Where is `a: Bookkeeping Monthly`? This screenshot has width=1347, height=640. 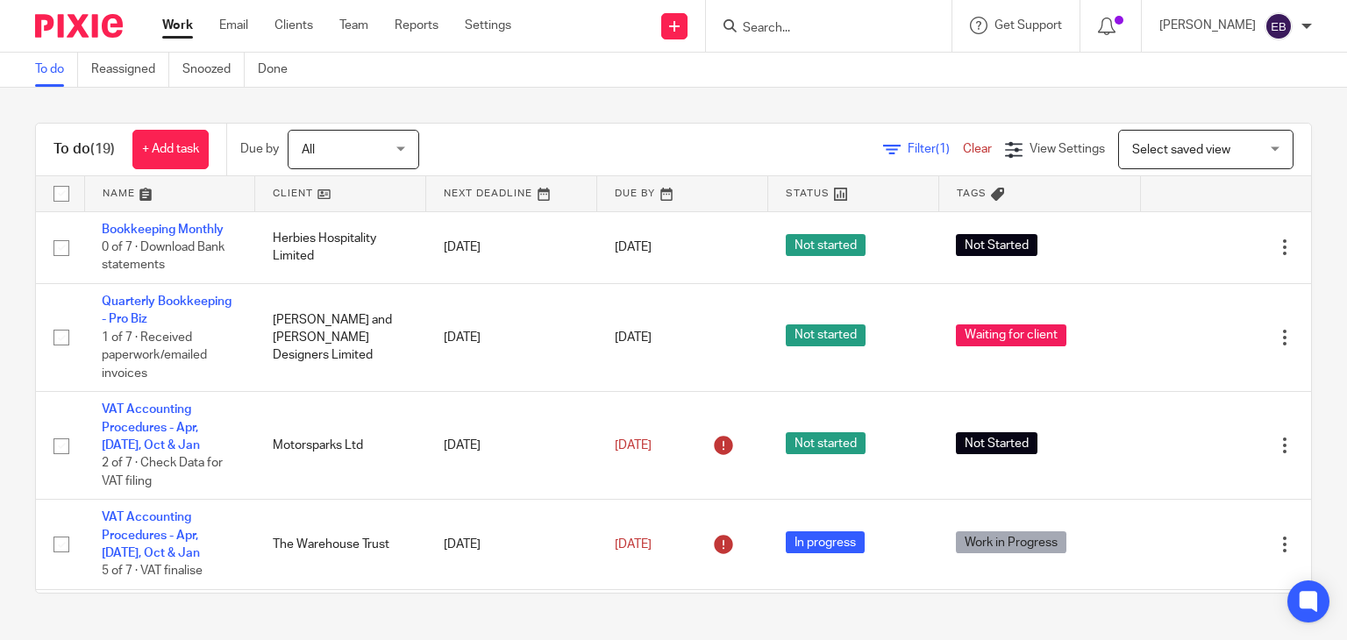
a: Bookkeeping Monthly is located at coordinates (162, 230).